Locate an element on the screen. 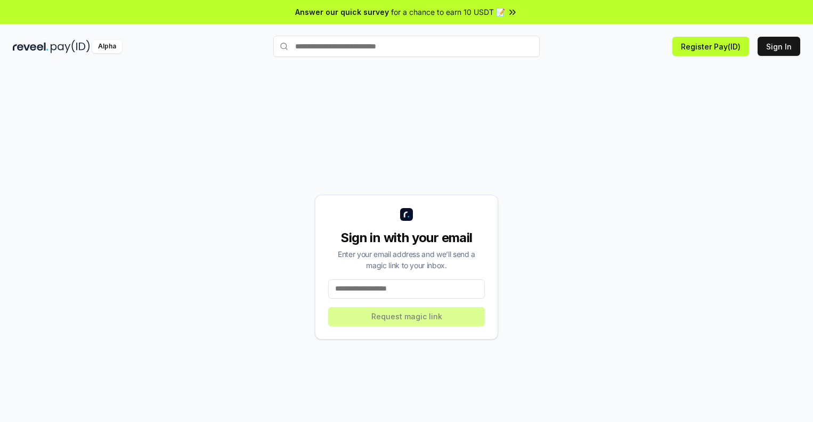 This screenshot has height=422, width=813. img: logo_small is located at coordinates (406, 215).